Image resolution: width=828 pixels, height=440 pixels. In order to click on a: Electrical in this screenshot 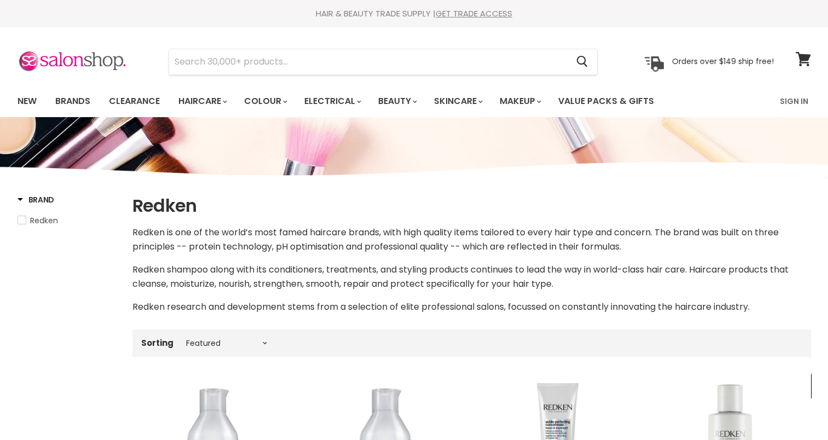, I will do `click(332, 101)`.